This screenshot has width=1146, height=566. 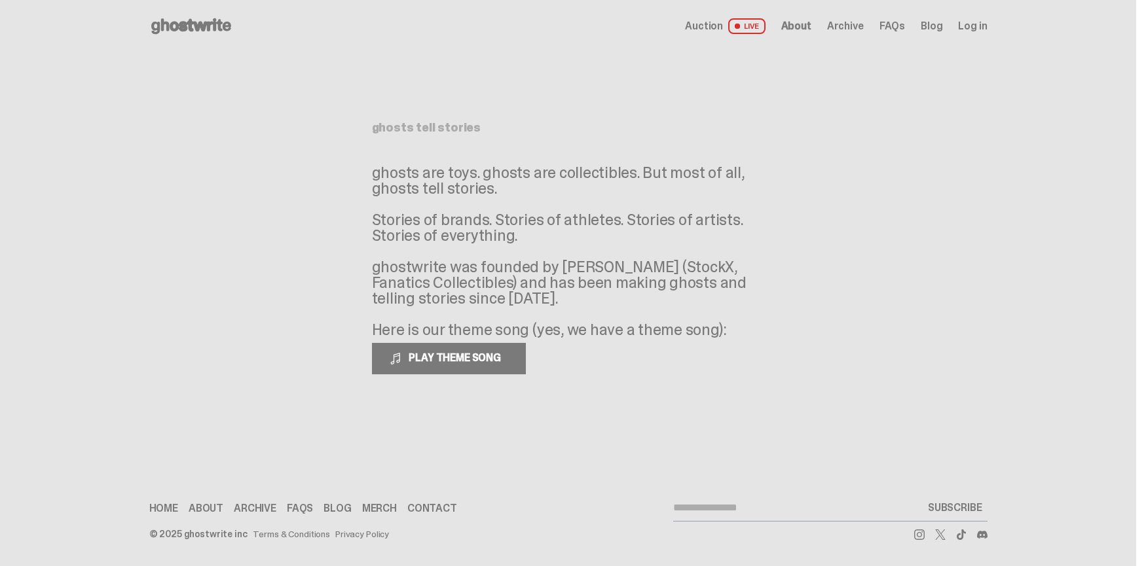 What do you see at coordinates (456, 357) in the screenshot?
I see `span: PLAY THEME SONG` at bounding box center [456, 357].